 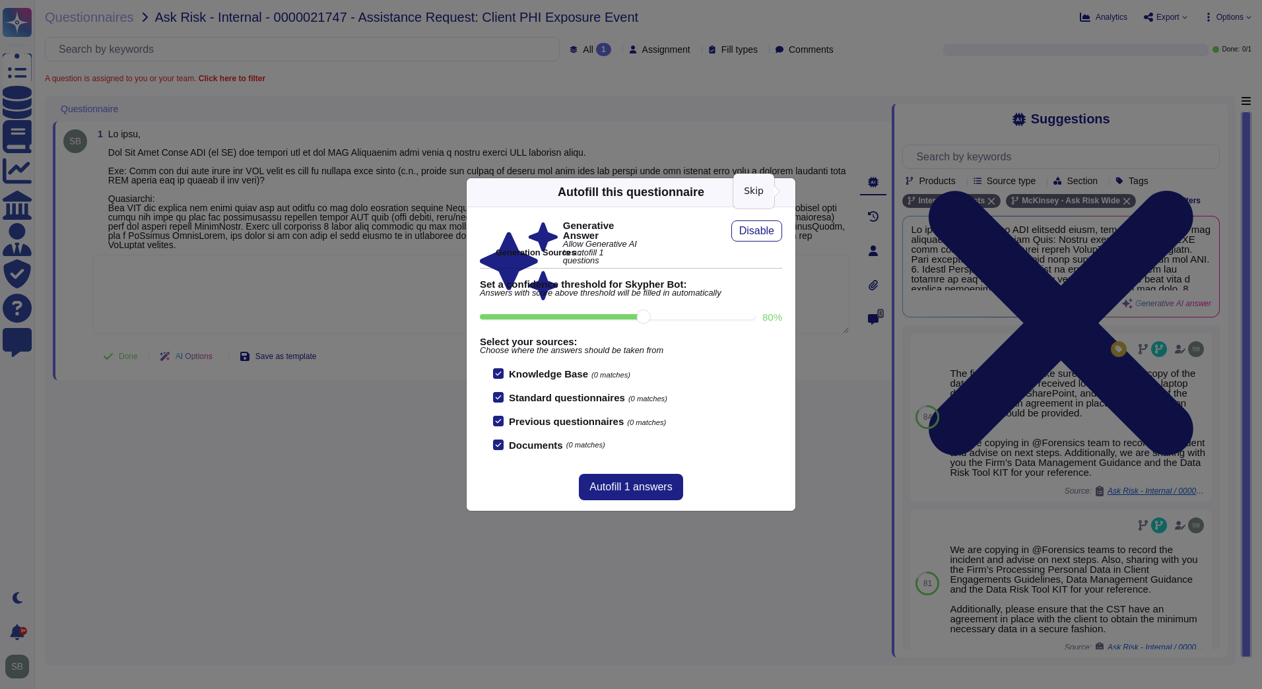 I want to click on b: Standard questionnaires, so click(x=567, y=397).